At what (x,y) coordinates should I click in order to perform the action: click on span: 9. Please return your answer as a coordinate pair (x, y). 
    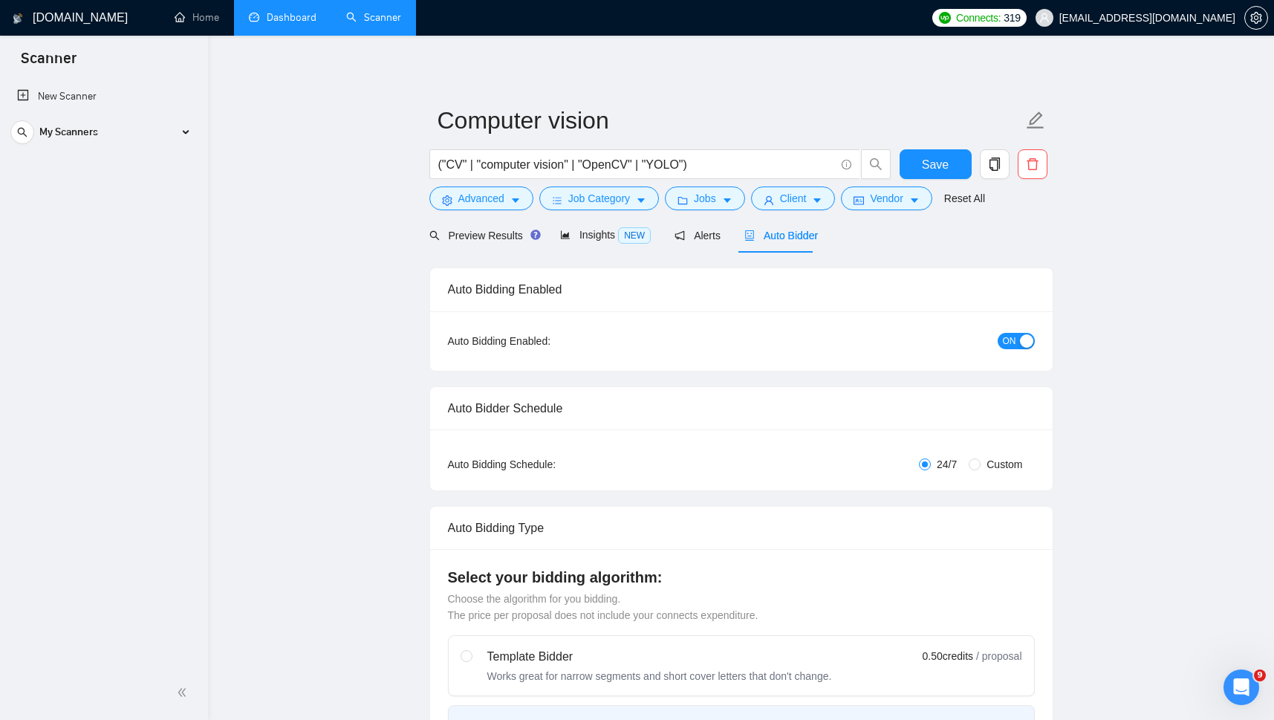
    Looking at the image, I should click on (1260, 675).